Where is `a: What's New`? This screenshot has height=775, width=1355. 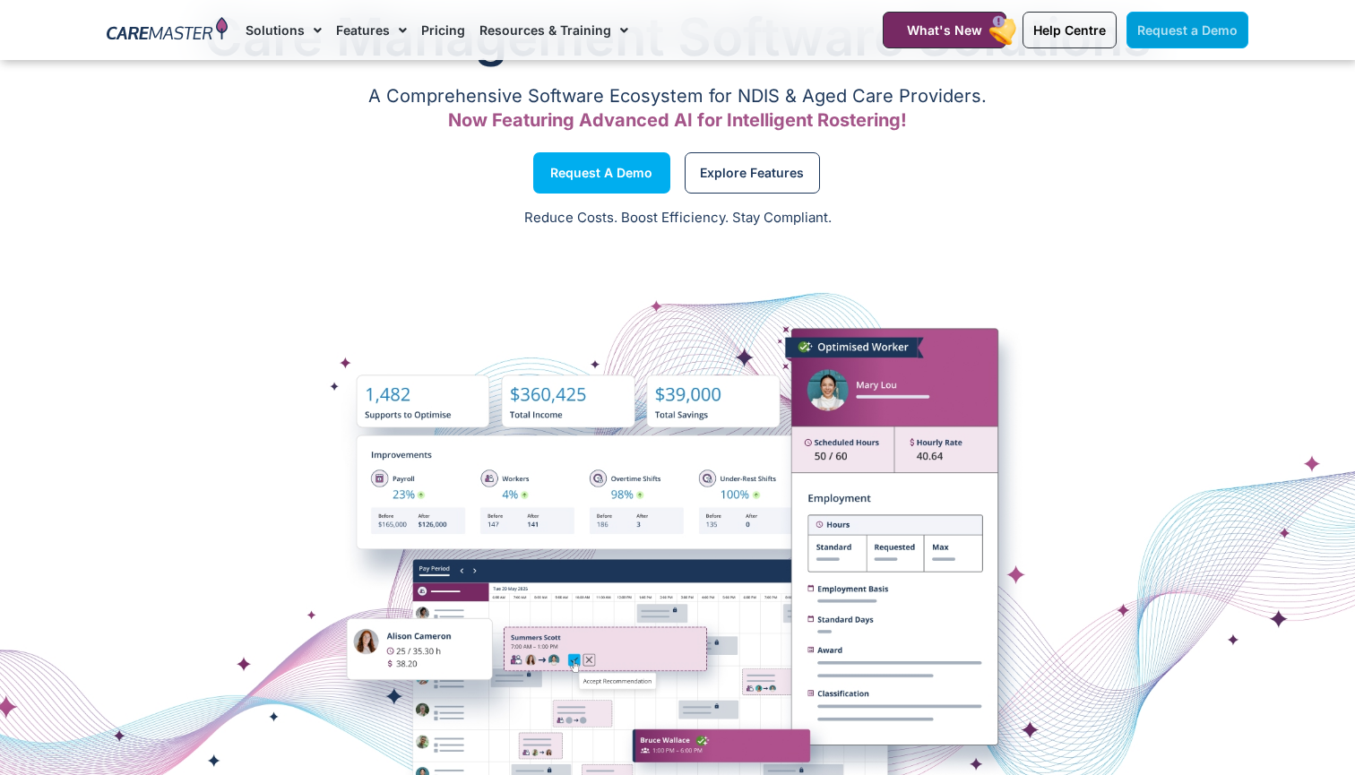
a: What's New is located at coordinates (944, 30).